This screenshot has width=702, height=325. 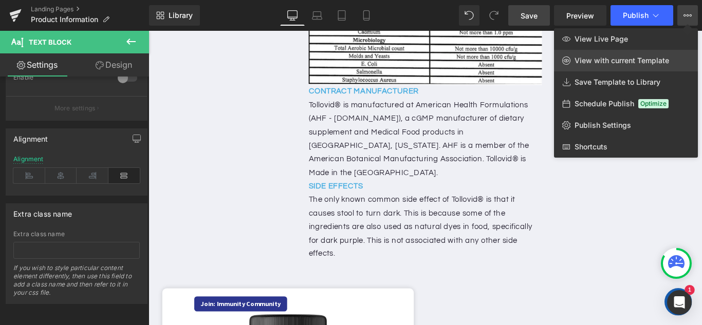 What do you see at coordinates (103, 307) in the screenshot?
I see `span: Join: Immunity Community` at bounding box center [103, 307].